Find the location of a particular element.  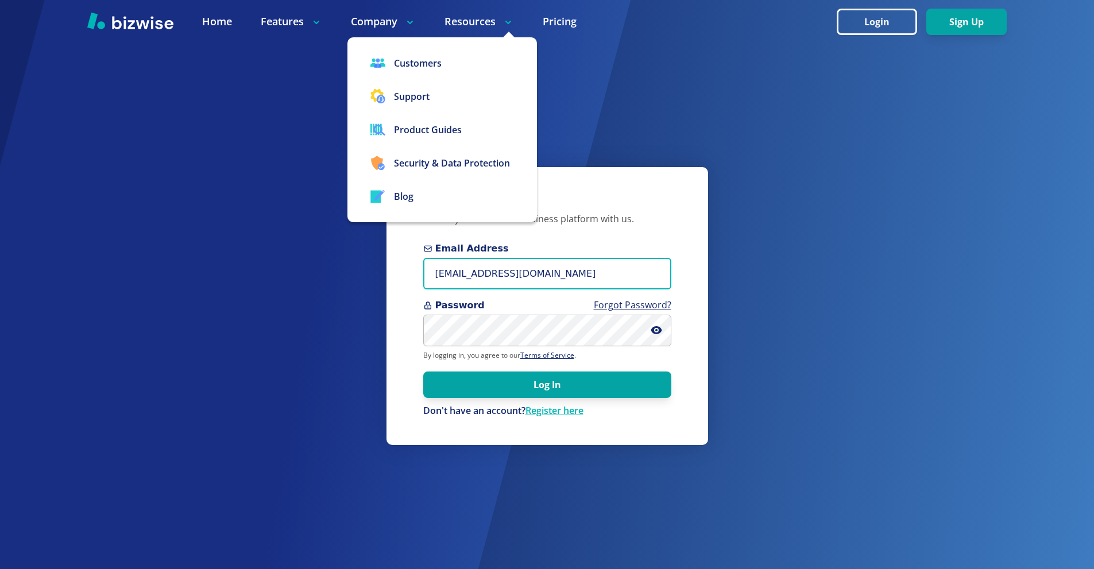

a: Pricing is located at coordinates (560, 21).